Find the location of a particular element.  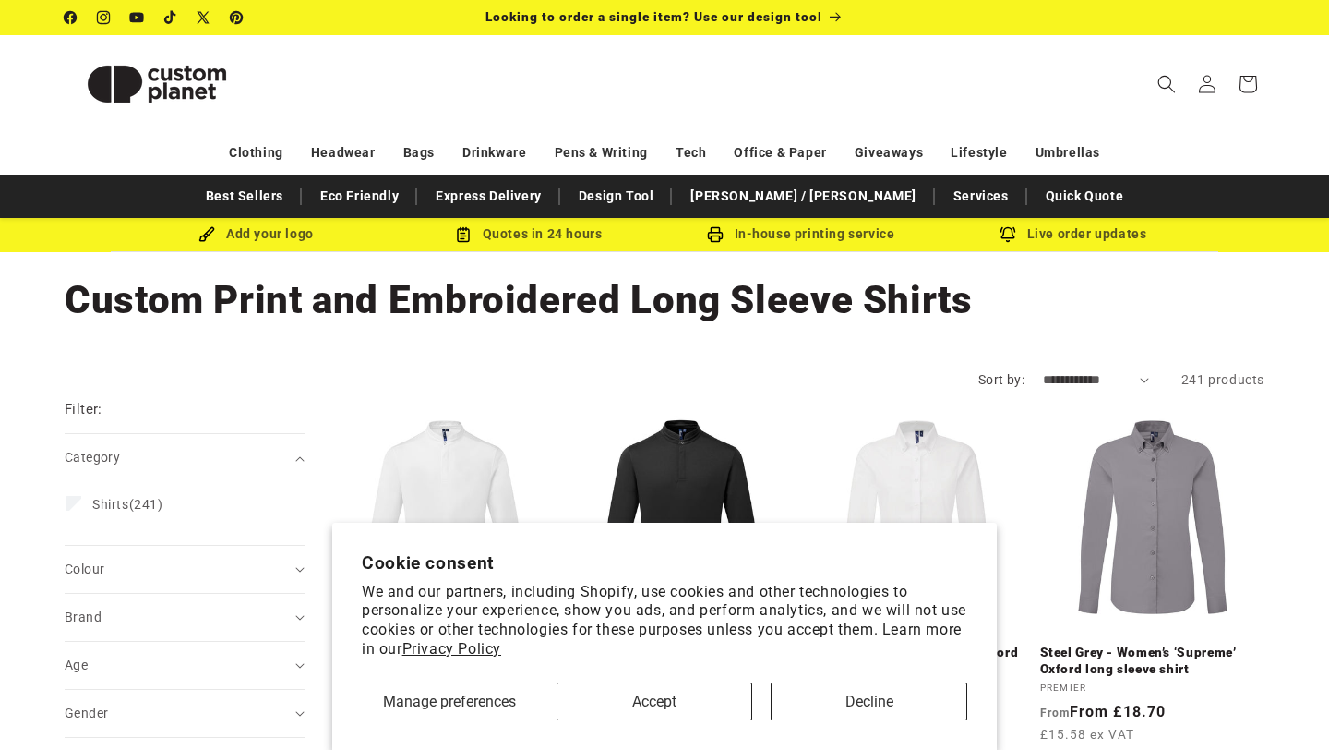

div: Live order updates is located at coordinates (1073, 234).